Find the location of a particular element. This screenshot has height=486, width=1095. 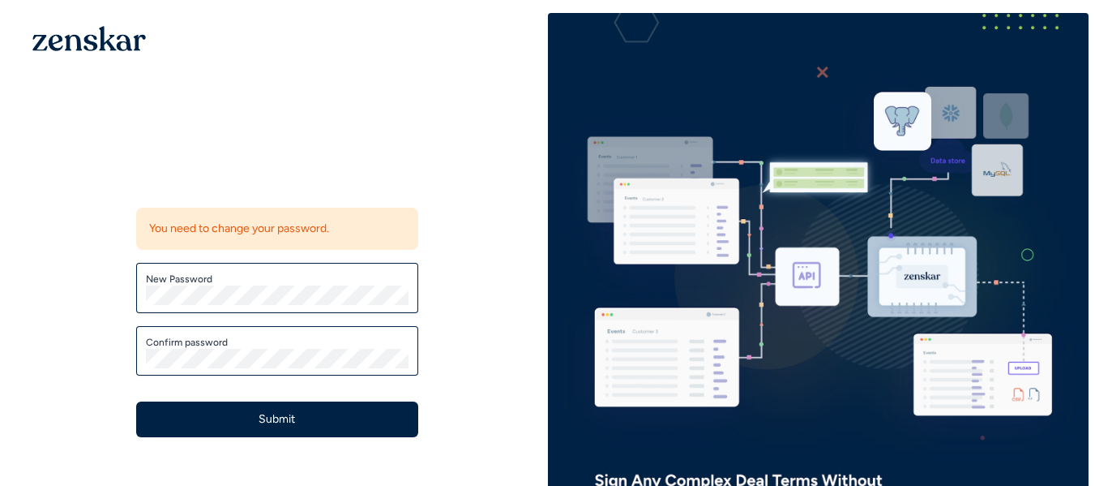

button: Submit is located at coordinates (277, 419).